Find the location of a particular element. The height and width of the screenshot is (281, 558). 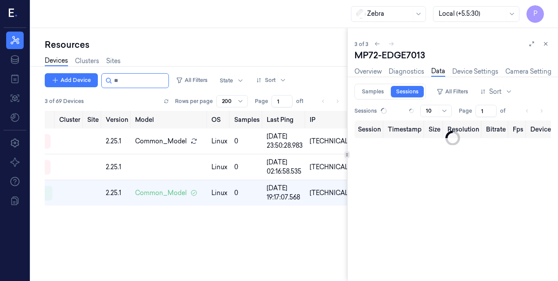

button: Add Device is located at coordinates (71, 80).